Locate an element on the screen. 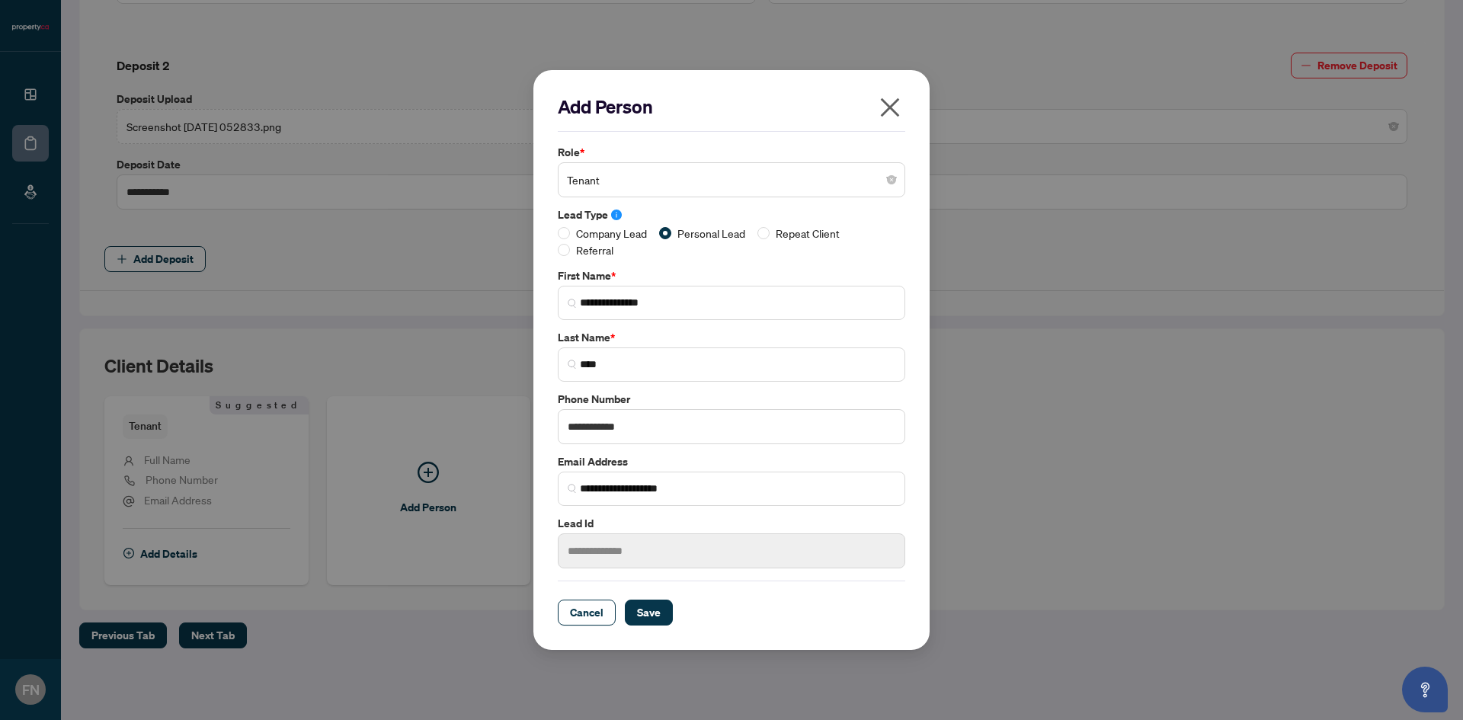 This screenshot has height=720, width=1463. label: Lead Id is located at coordinates (732, 524).